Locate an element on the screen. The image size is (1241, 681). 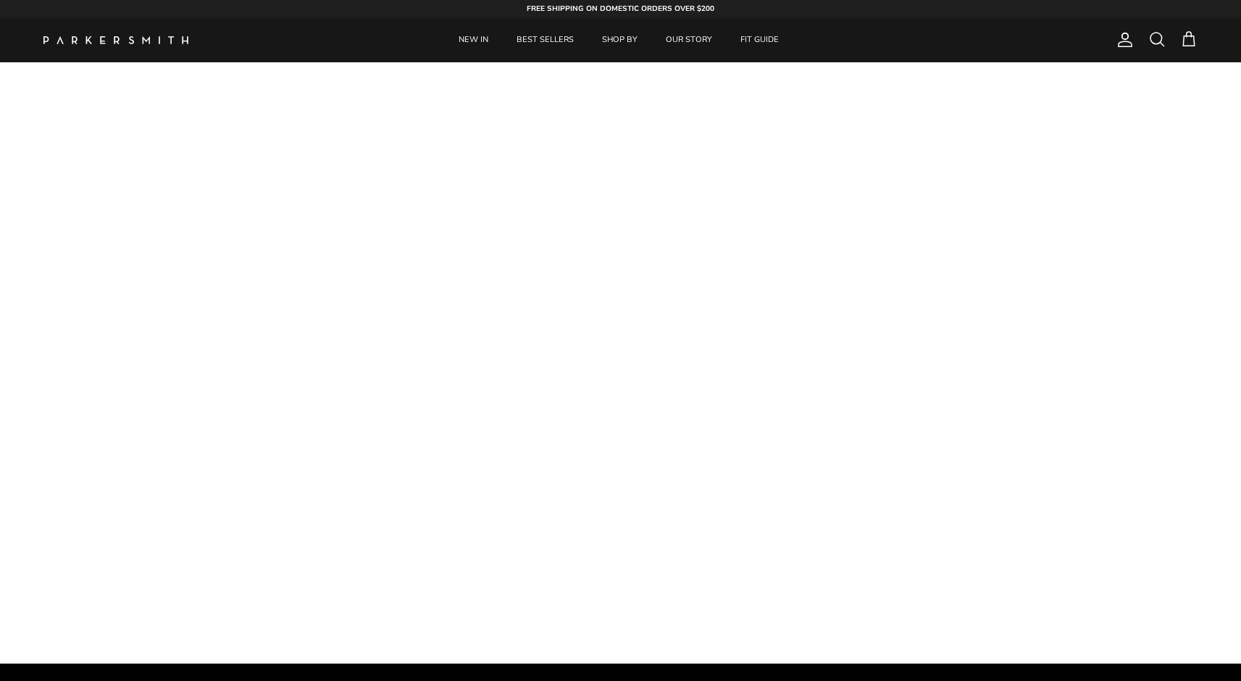
a: FIT GUIDE is located at coordinates (759, 40).